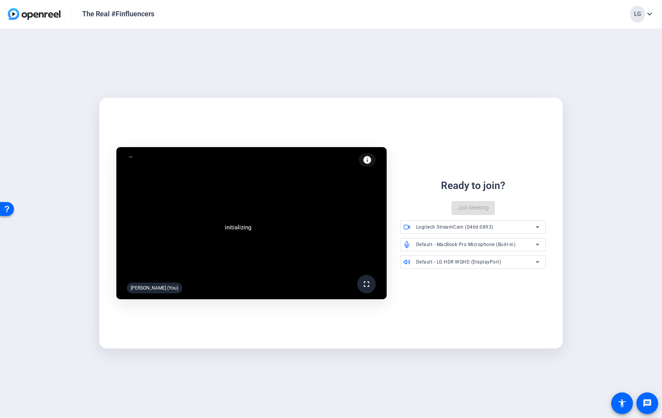 The image size is (662, 418). I want to click on div: The Real #Finfluencers, so click(118, 14).